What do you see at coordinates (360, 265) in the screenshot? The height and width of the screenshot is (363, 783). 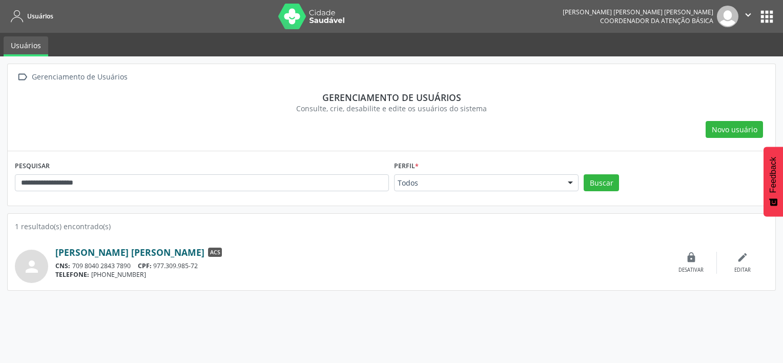 I see `div: 709 8040 2843 7890 977.309.985-72` at bounding box center [360, 265].